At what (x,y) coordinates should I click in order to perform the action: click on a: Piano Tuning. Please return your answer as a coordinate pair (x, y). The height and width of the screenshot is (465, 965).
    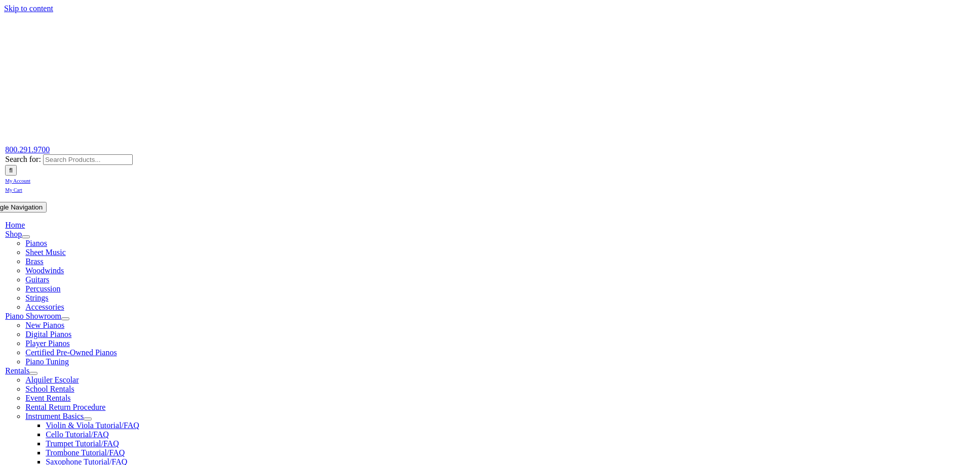
    Looking at the image, I should click on (47, 362).